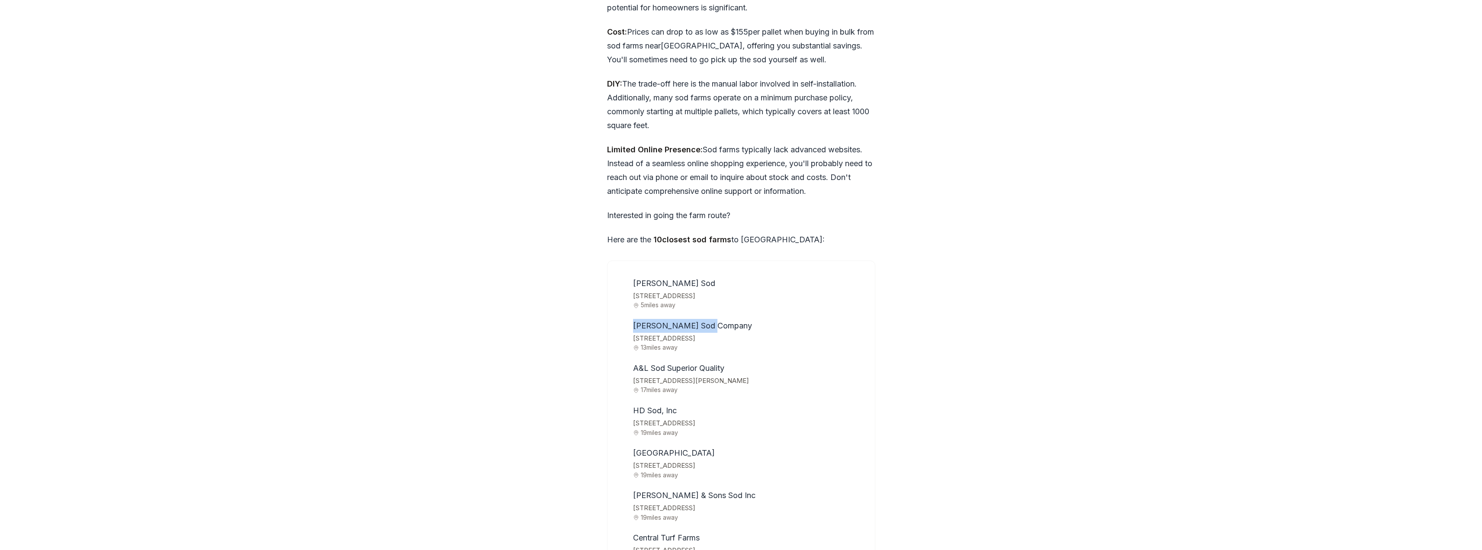 The width and height of the screenshot is (1482, 550). I want to click on p: Prices can drop to as low as $ 155 per pallet when buying in bulk from sod farms near [GEOGRAPHIC..., so click(741, 46).